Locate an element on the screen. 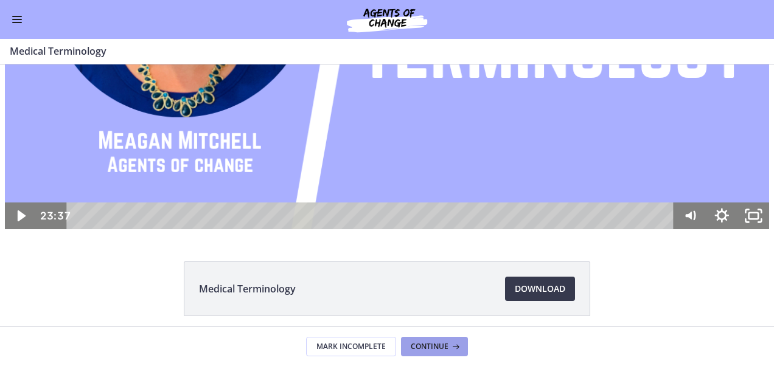 This screenshot has height=366, width=774. button: Continue is located at coordinates (434, 347).